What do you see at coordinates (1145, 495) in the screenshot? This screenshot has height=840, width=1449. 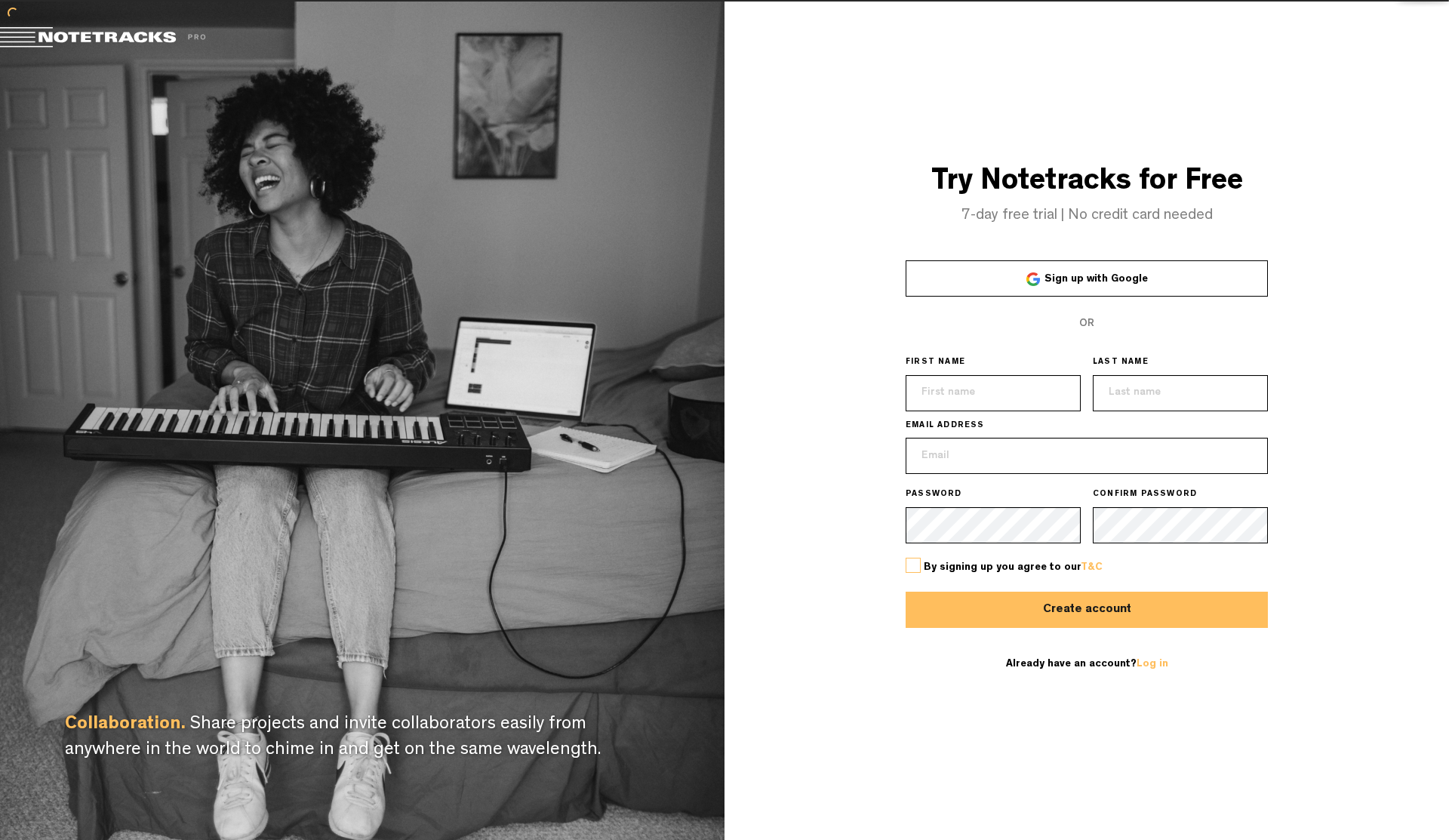 I see `span: CONFIRM PASSWORD` at bounding box center [1145, 495].